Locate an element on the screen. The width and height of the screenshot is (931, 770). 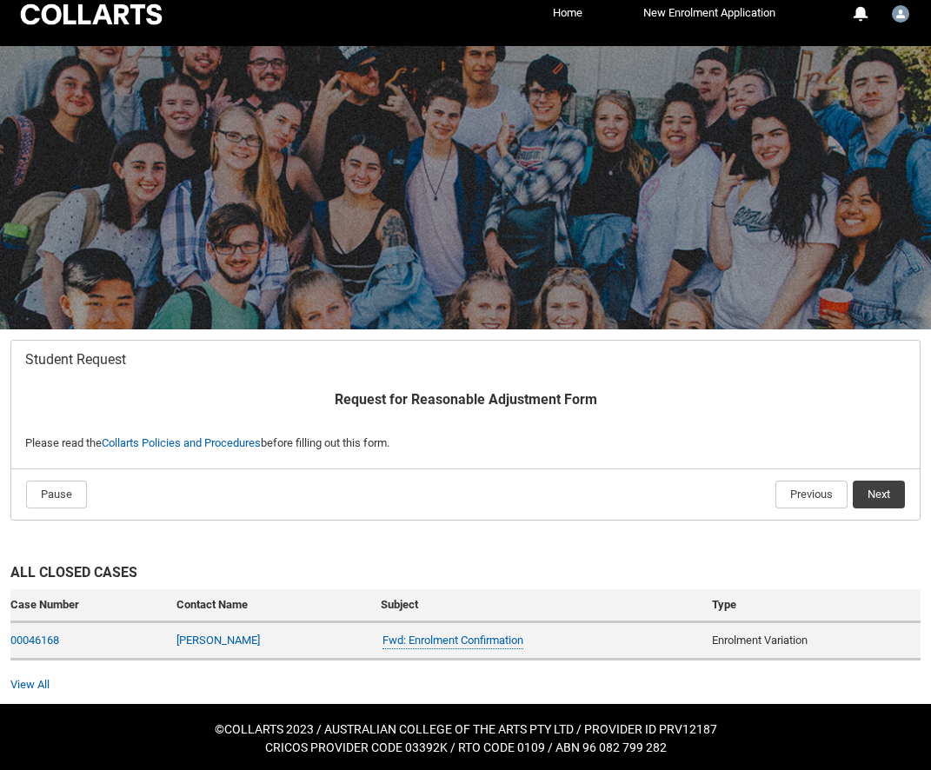
img: Student.chu.20253109 is located at coordinates (901, 14).